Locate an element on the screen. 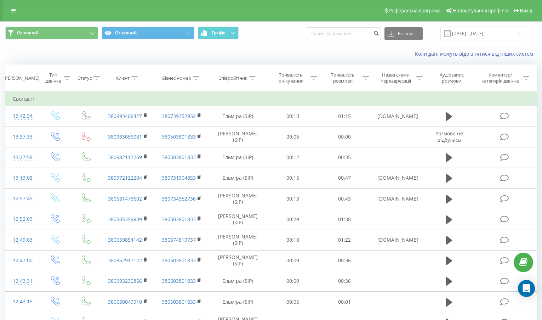 Image resolution: width=542 pixels, height=320 pixels. div: 13:42:34 is located at coordinates (22, 116).